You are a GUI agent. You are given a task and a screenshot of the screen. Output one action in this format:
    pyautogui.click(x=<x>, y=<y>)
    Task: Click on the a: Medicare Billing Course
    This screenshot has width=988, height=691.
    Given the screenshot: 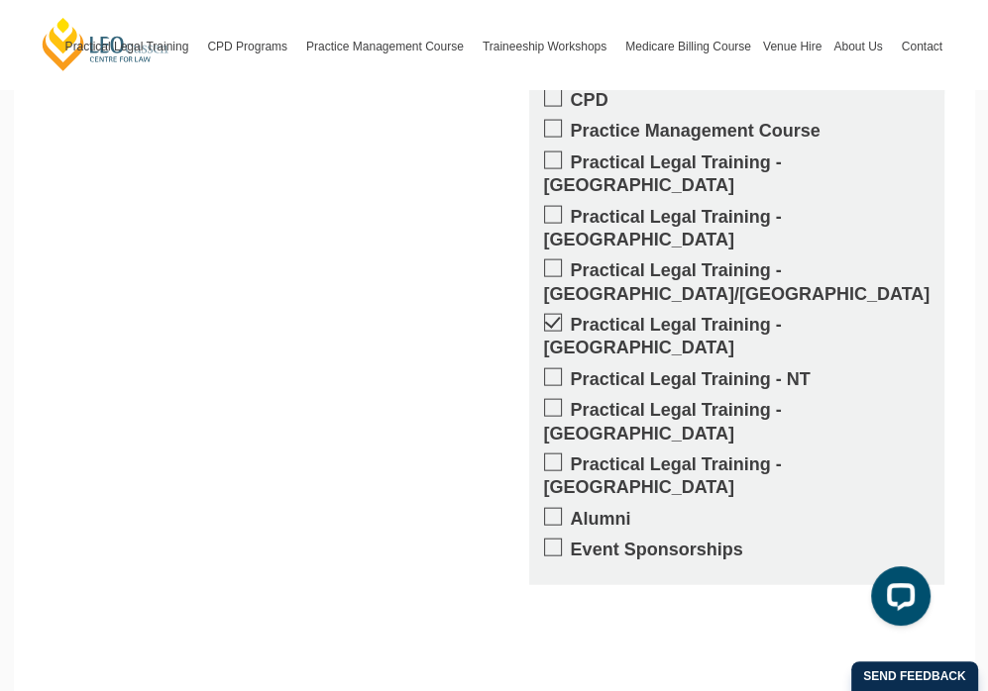 What is the action you would take?
    pyautogui.click(x=688, y=47)
    